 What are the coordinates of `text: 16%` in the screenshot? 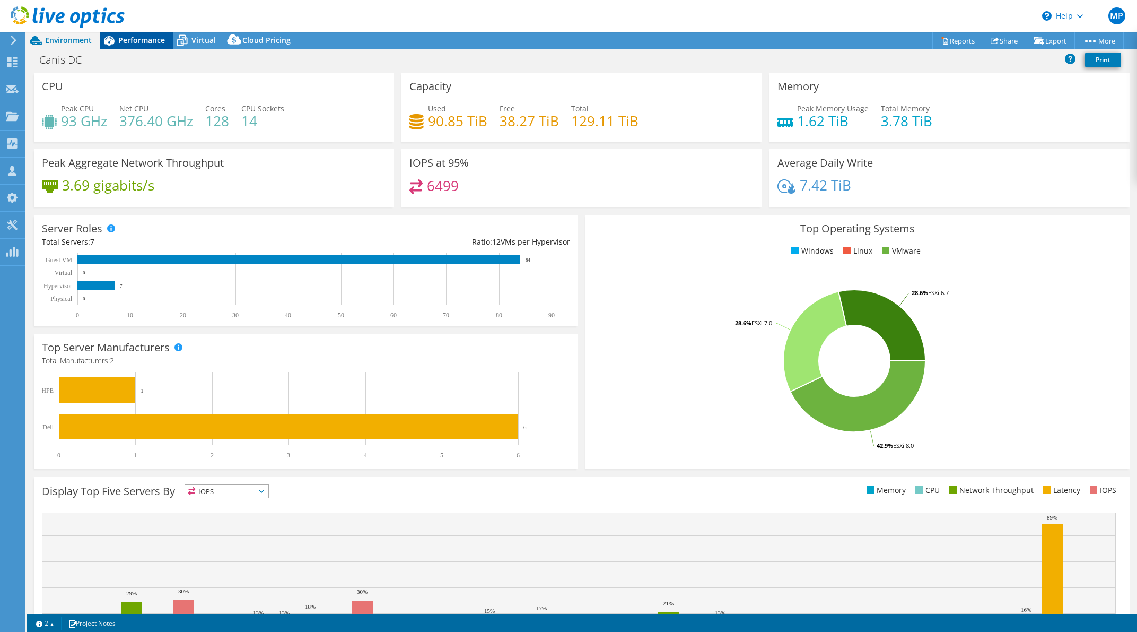 It's located at (1026, 609).